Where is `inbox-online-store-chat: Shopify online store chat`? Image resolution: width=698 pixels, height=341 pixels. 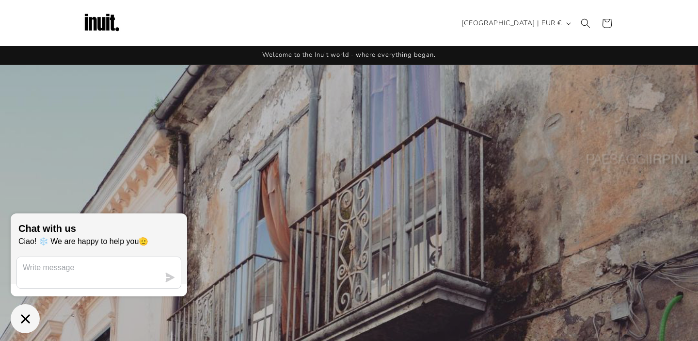
inbox-online-store-chat: Shopify online store chat is located at coordinates (99, 273).